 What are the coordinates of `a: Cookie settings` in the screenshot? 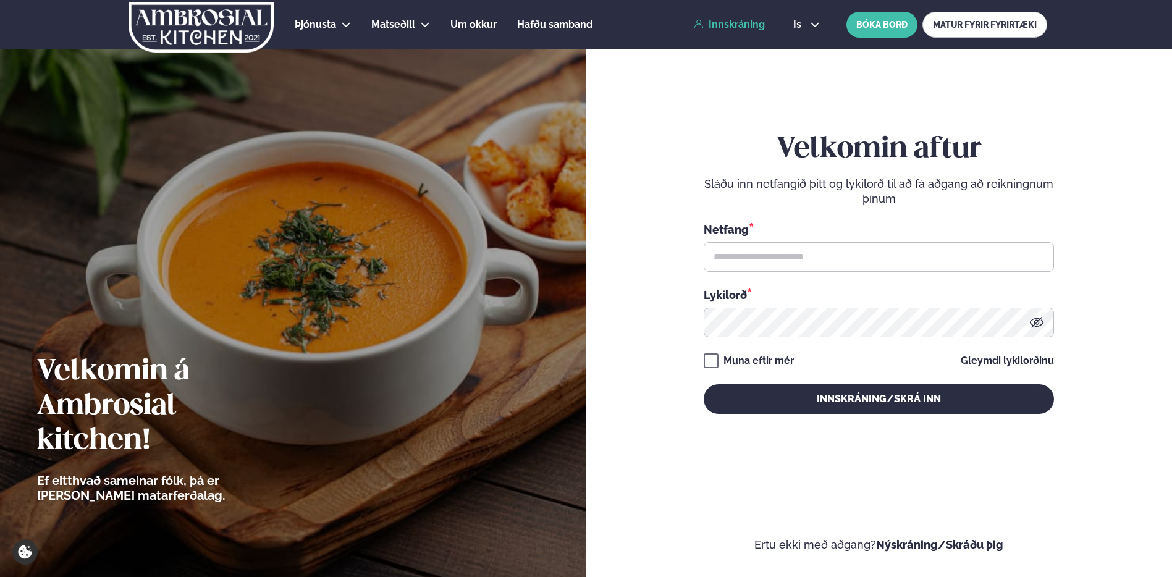 It's located at (25, 552).